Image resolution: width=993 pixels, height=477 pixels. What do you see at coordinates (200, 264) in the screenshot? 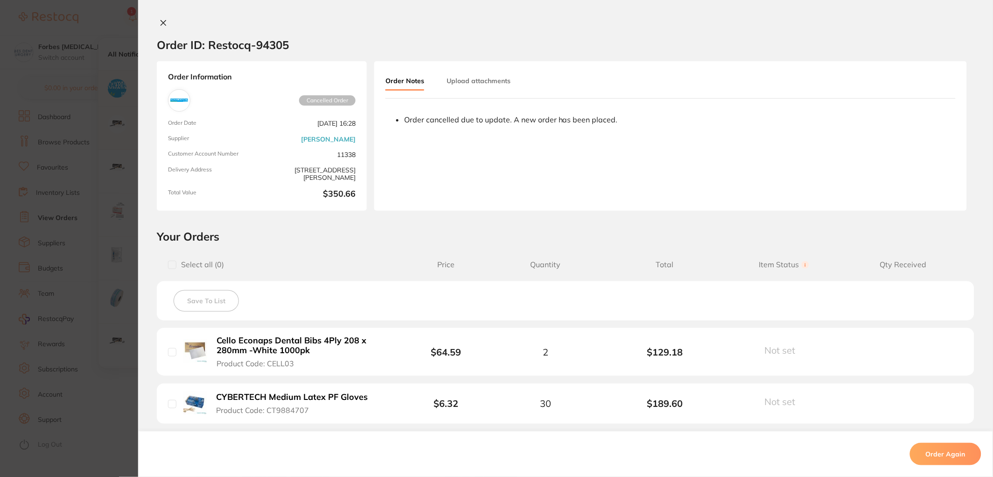
I see `span: Select all ( 0 )` at bounding box center [200, 264].